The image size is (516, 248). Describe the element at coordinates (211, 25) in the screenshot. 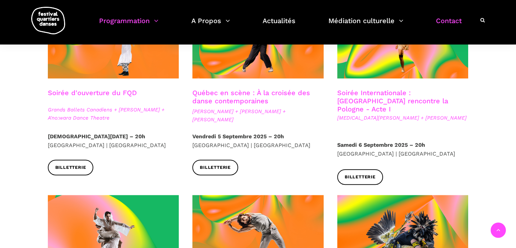

I see `a: A Propos` at that location.